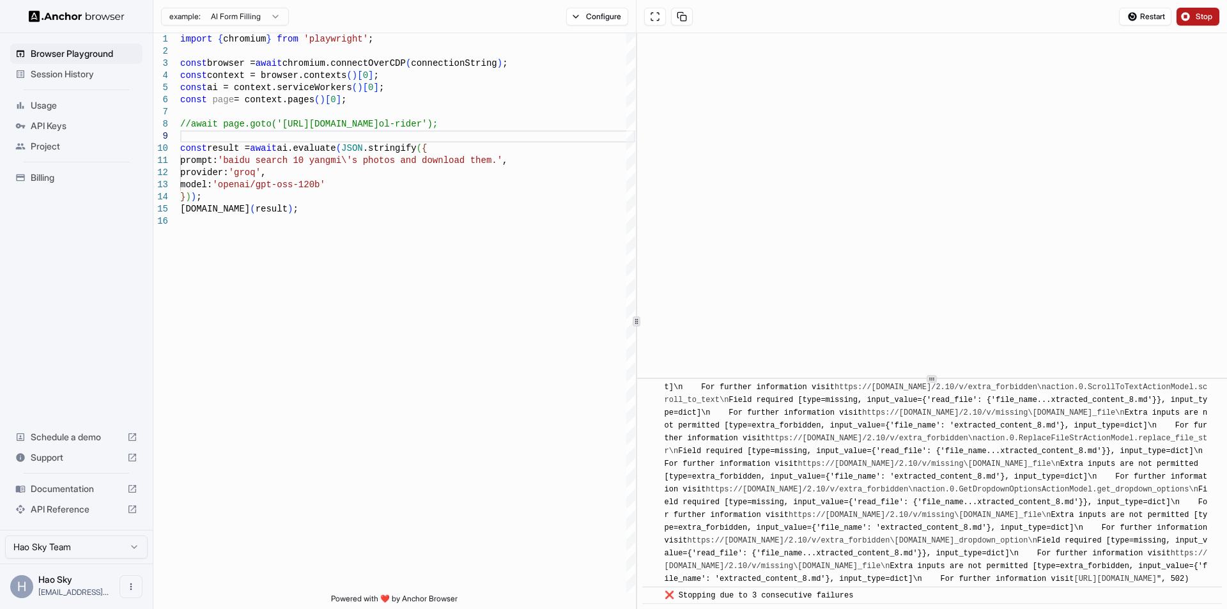  What do you see at coordinates (1198, 17) in the screenshot?
I see `button: Stop` at bounding box center [1198, 17].